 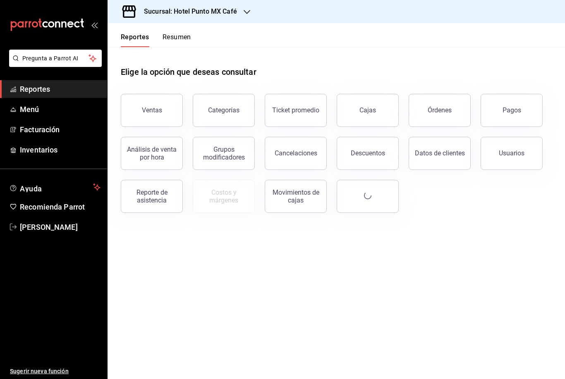 I want to click on div: Costos y márgenes, so click(x=224, y=196).